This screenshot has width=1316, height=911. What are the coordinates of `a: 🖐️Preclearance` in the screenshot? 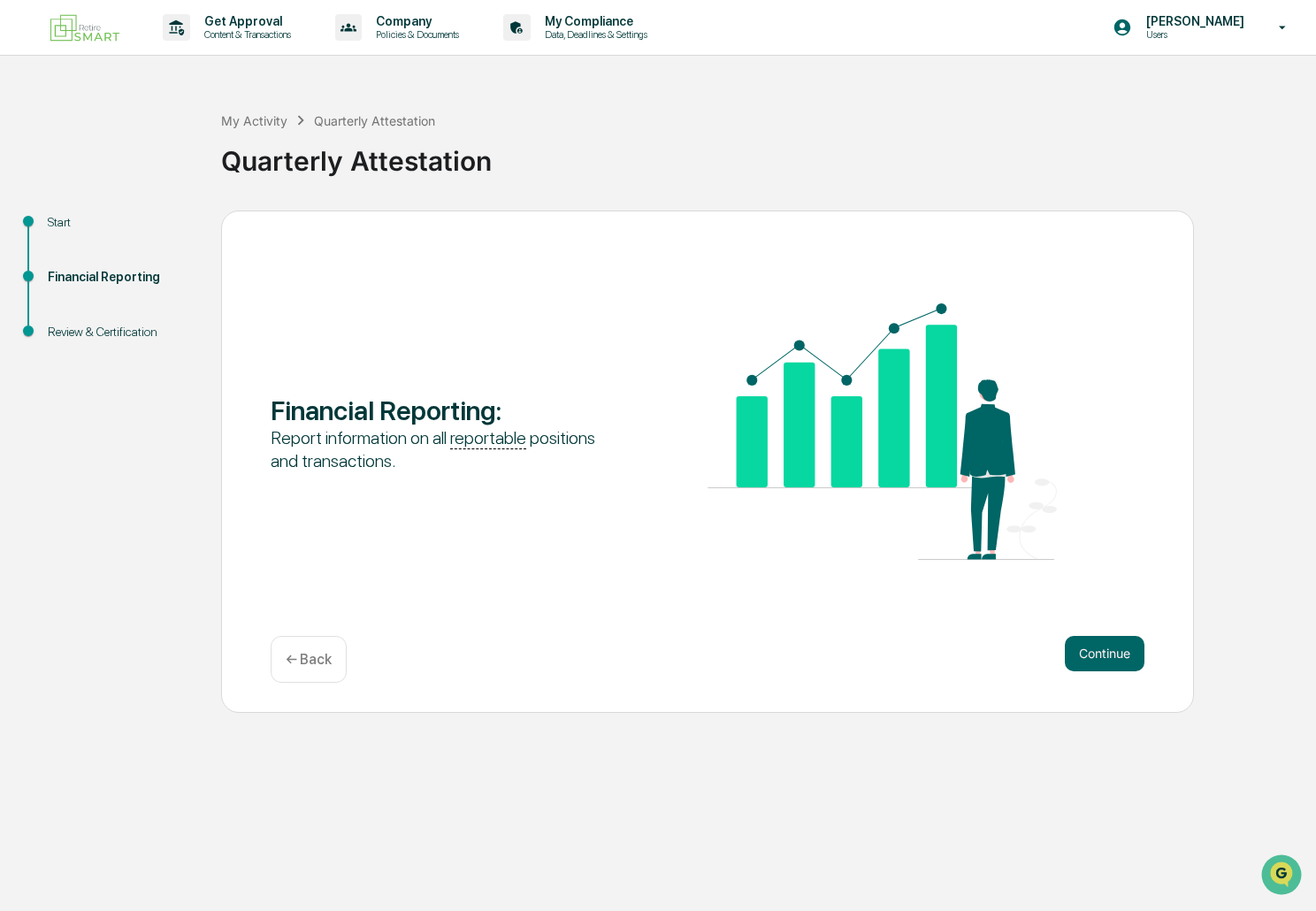 It's located at (65, 232).